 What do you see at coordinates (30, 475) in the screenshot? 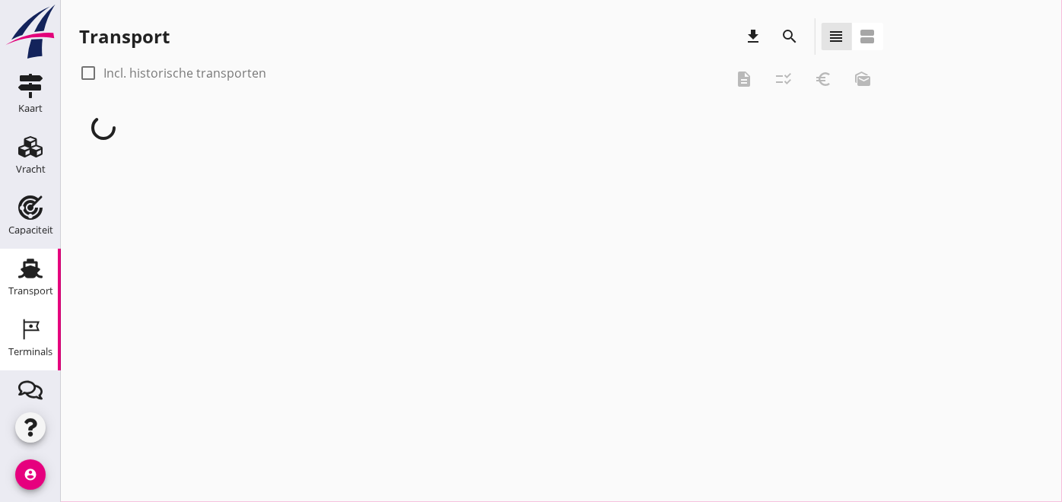
I see `i: account_circle` at bounding box center [30, 475].